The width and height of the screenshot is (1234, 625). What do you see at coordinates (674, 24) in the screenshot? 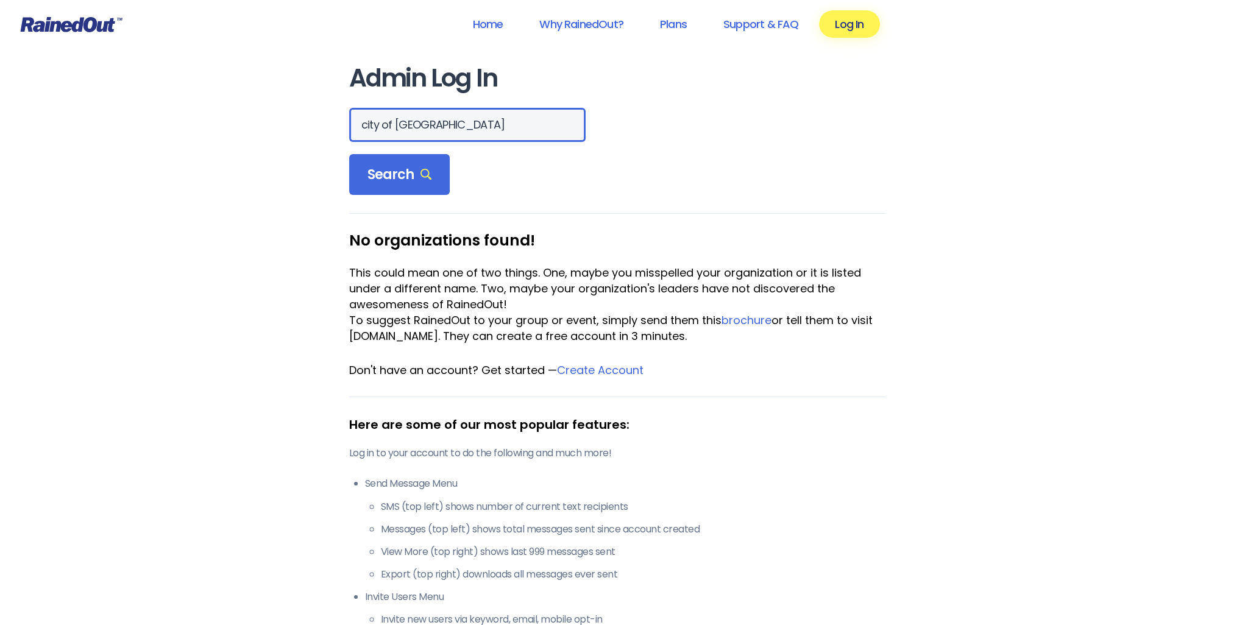
I see `a: Plans` at bounding box center [674, 24].